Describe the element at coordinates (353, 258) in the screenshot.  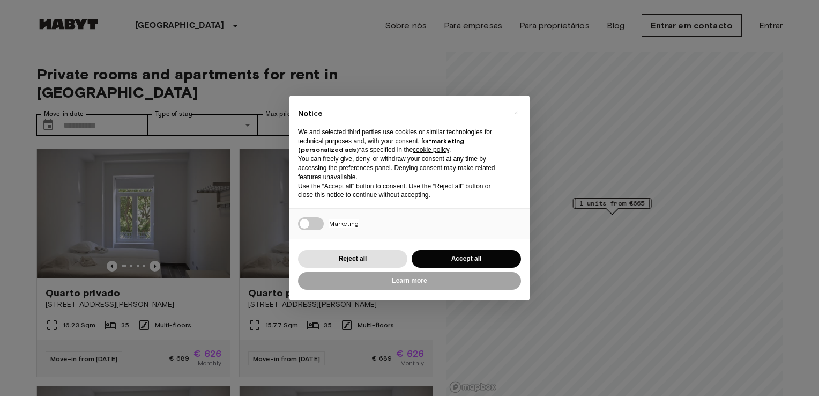
I see `button: Reject all` at that location.